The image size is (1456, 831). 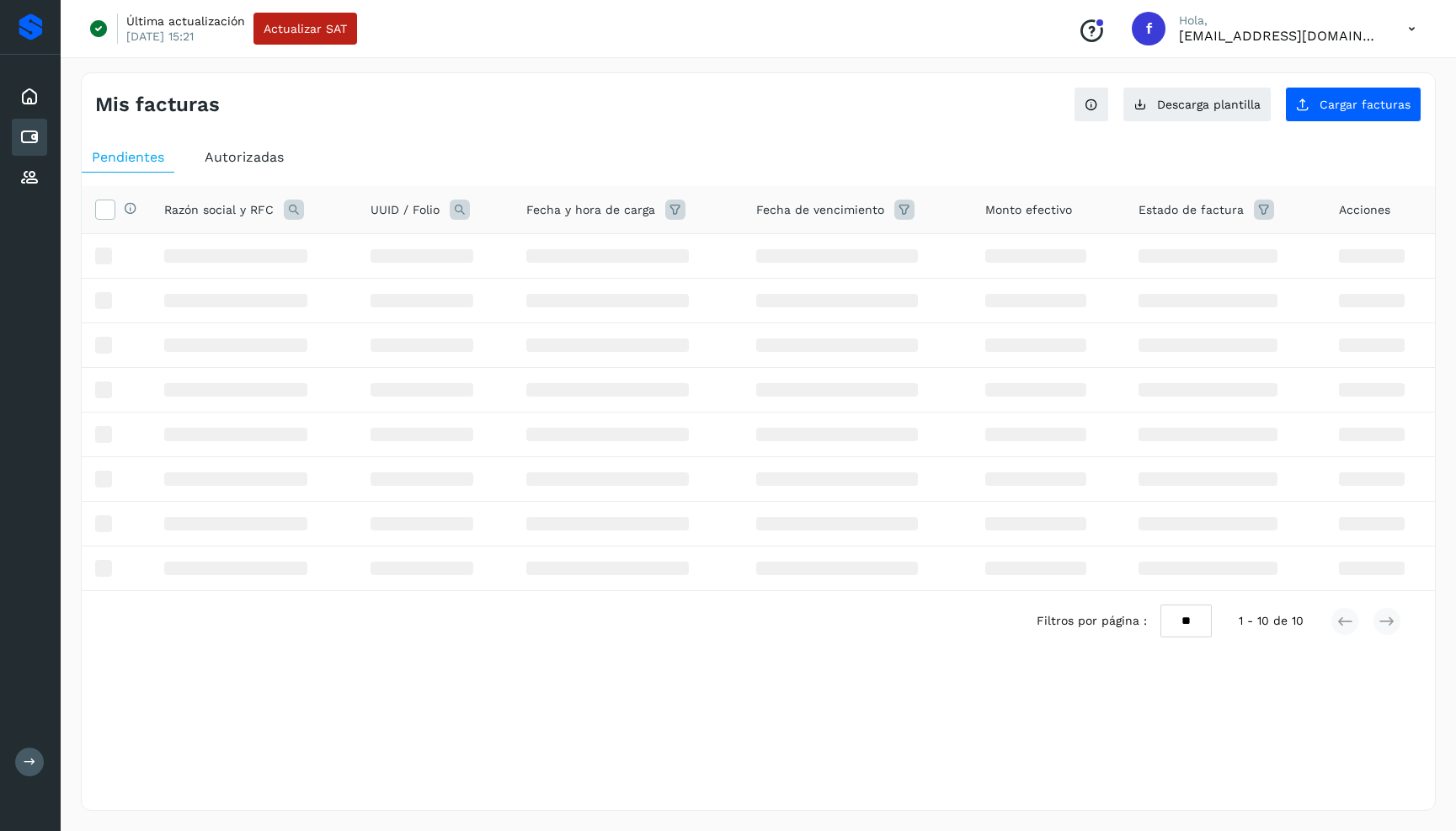 I want to click on span: 1 - 10 de 10, so click(x=1271, y=620).